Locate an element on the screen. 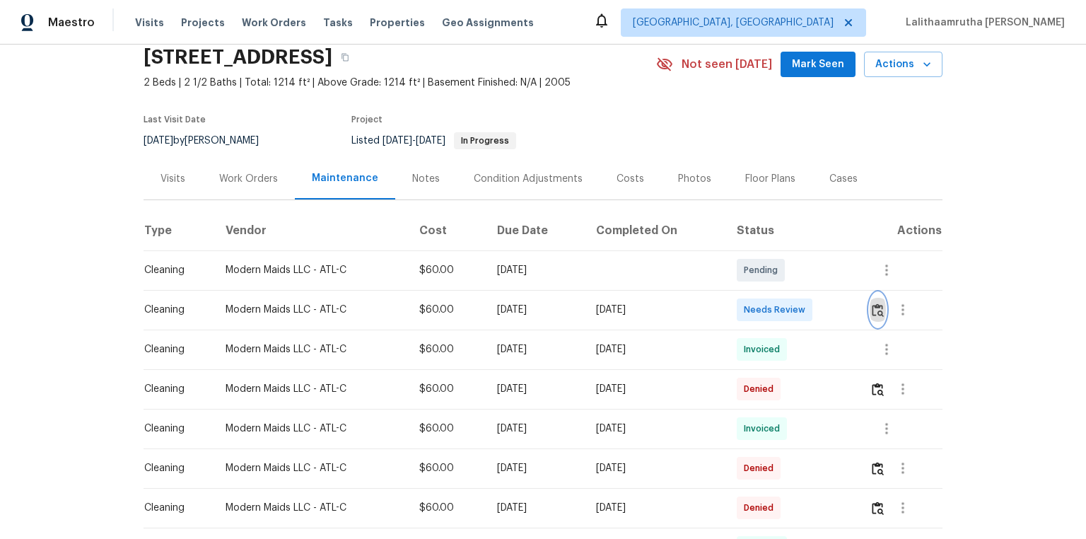 This screenshot has width=1086, height=539. th: Type is located at coordinates (179, 231).